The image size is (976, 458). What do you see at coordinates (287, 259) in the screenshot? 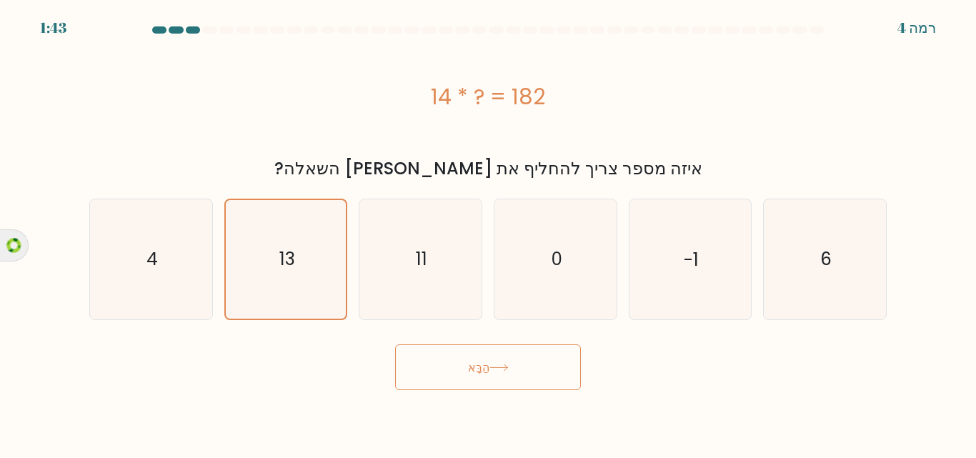
I see `text: 13` at bounding box center [287, 259].